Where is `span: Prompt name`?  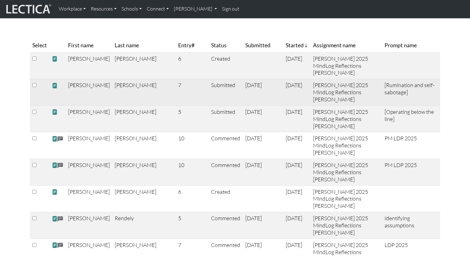
span: Prompt name is located at coordinates (401, 45).